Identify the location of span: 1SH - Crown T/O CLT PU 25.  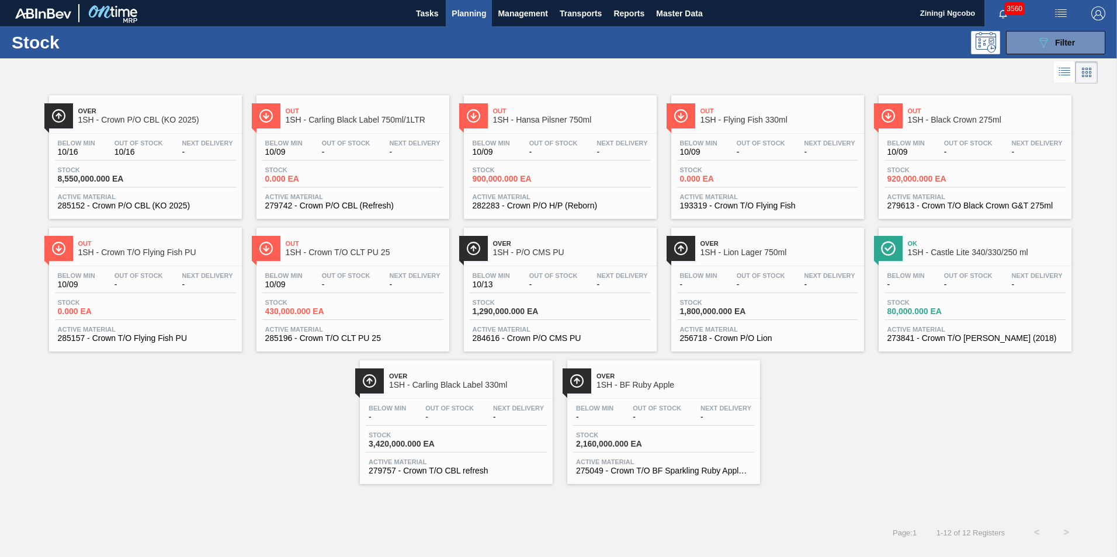
(365, 252).